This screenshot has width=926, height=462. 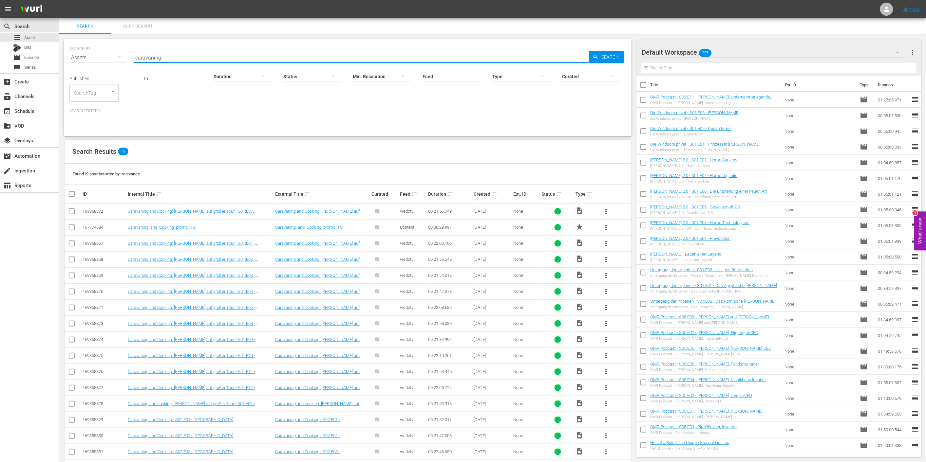 What do you see at coordinates (893, 273) in the screenshot?
I see `td: 00:34:59.294` at bounding box center [893, 273].